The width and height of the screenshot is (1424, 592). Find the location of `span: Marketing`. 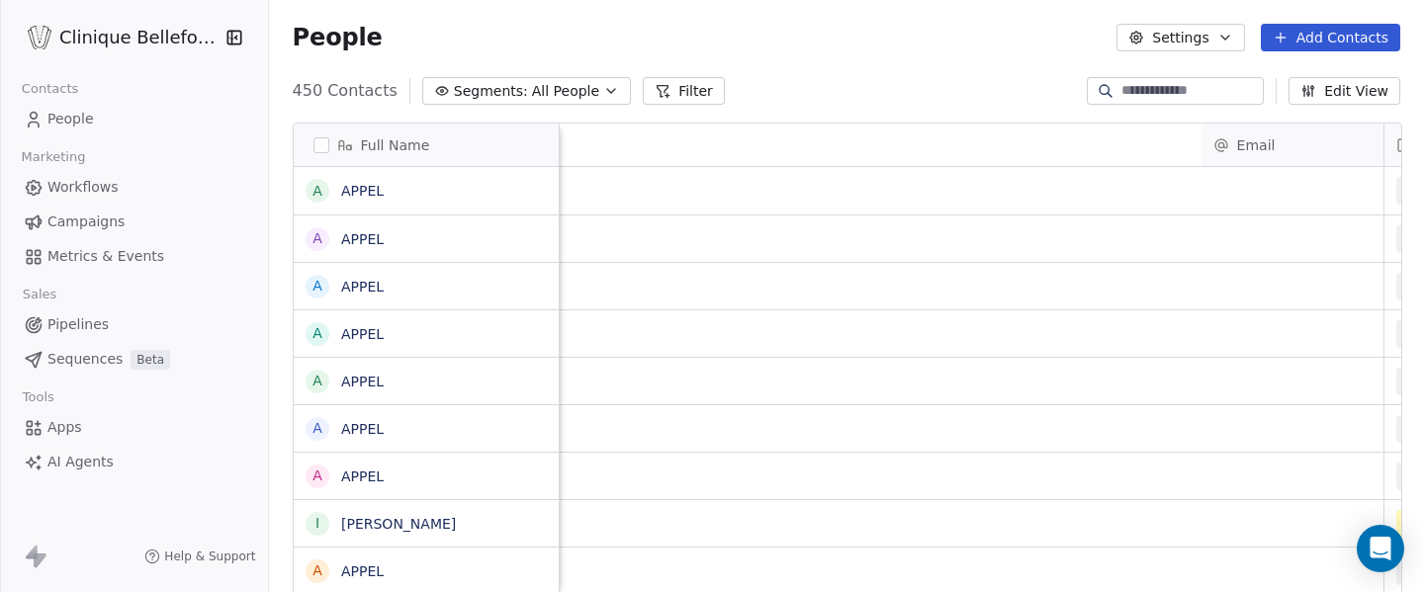

span: Marketing is located at coordinates (53, 157).